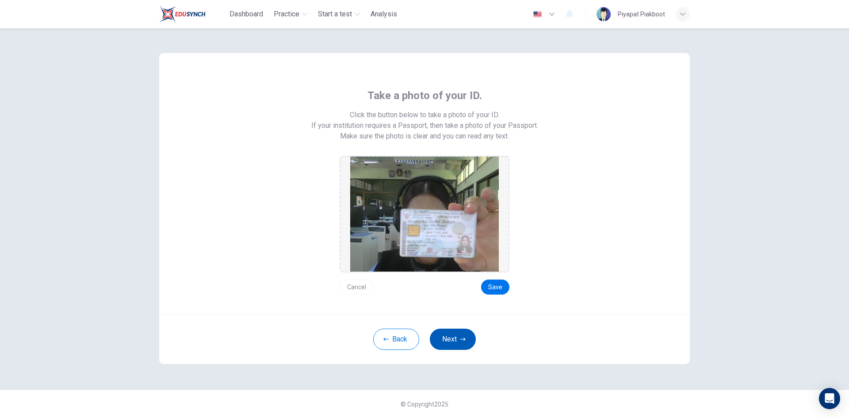  What do you see at coordinates (424, 214) in the screenshot?
I see `img: preview screemshot` at bounding box center [424, 214].